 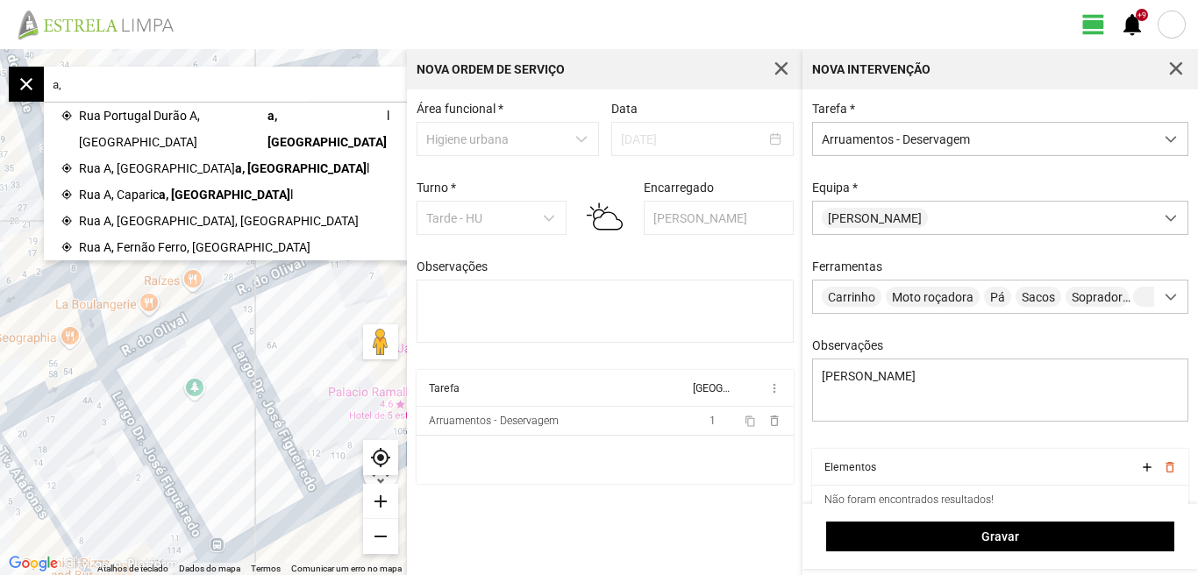 I want to click on button: Arraste o Pegman para o mapa para abrir o Street View, so click(x=381, y=342).